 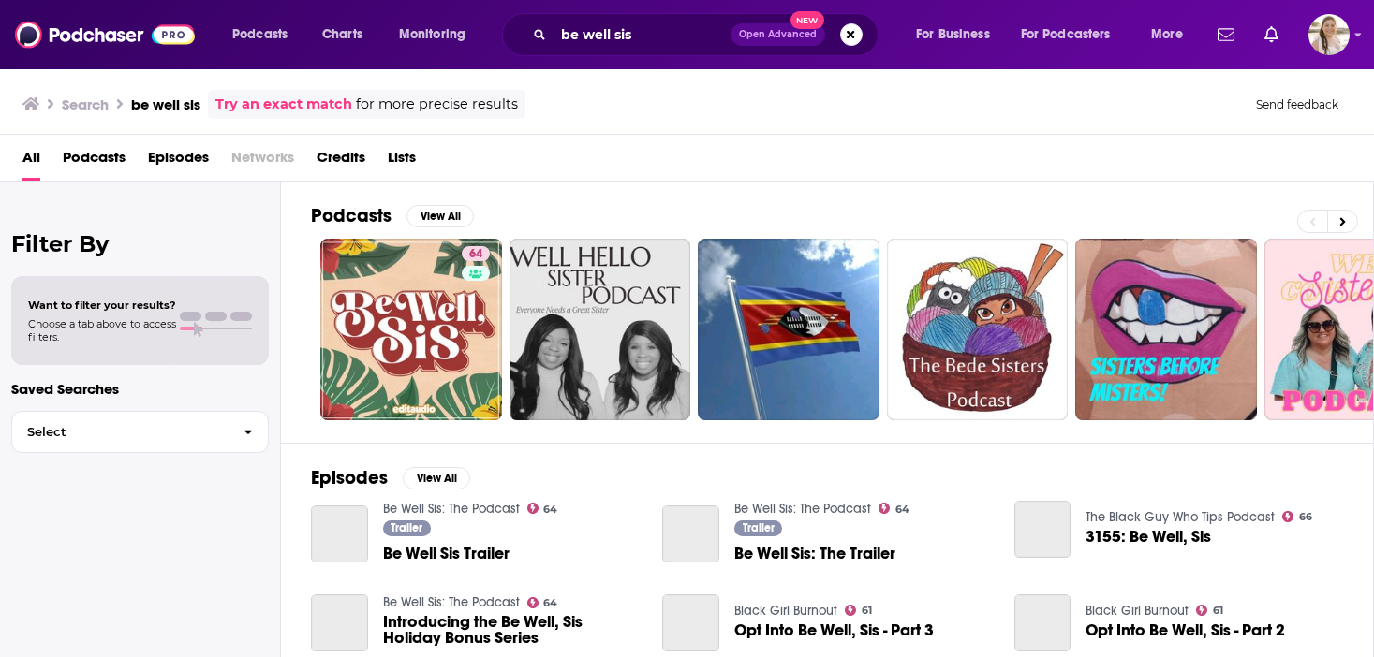 I want to click on span: Episodes, so click(x=178, y=161).